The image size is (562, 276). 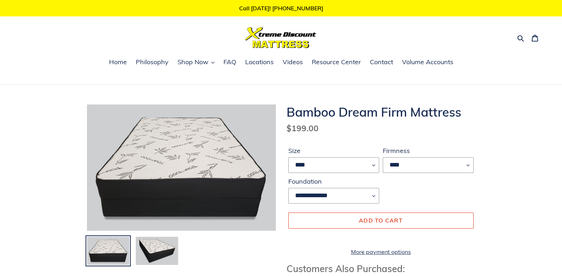 What do you see at coordinates (260, 62) in the screenshot?
I see `span: Locations` at bounding box center [260, 62].